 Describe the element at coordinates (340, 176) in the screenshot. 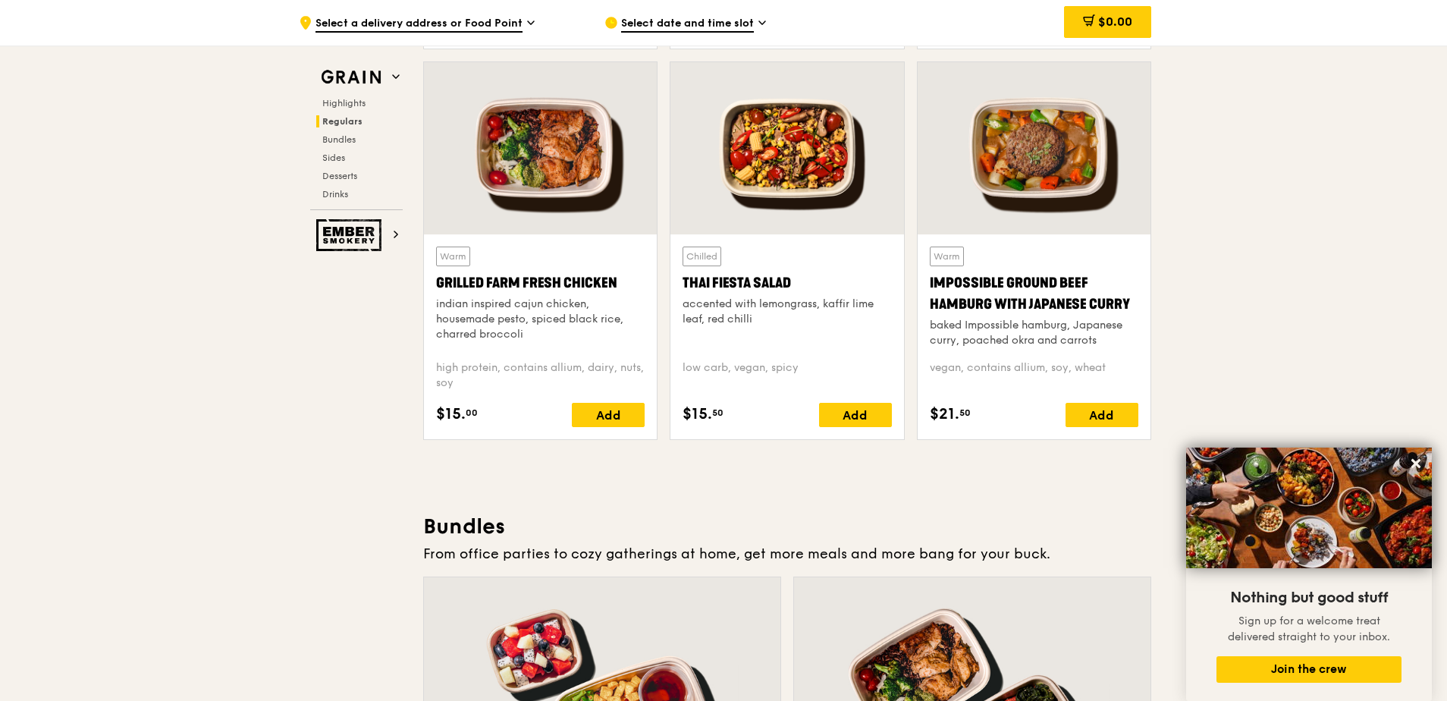

I see `span: Desserts` at that location.